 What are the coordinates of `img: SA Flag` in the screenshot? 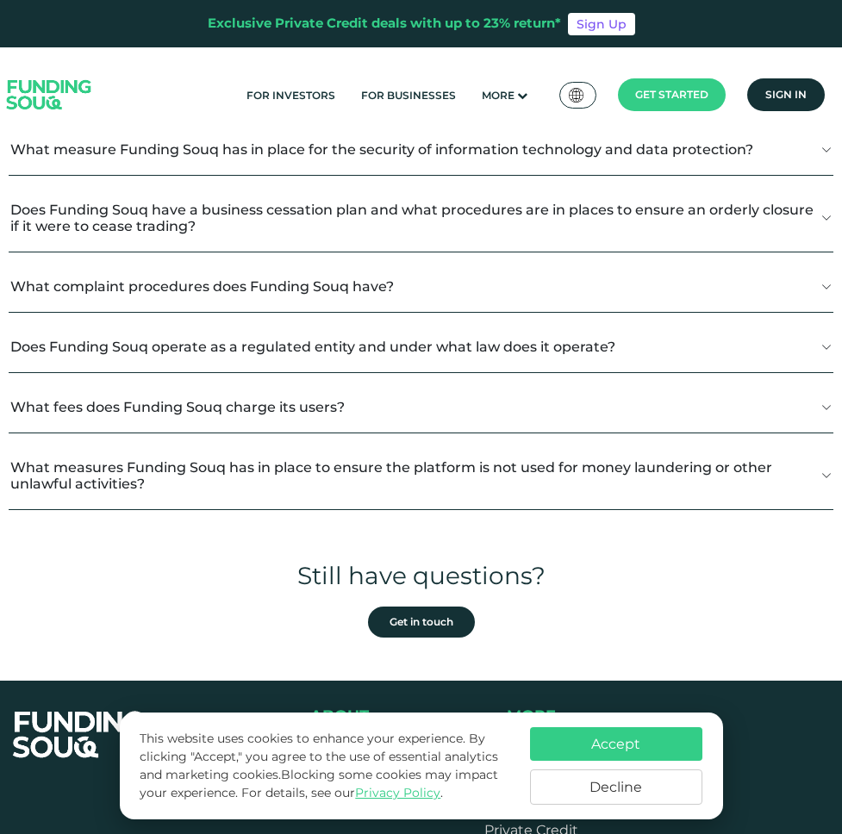 It's located at (576, 95).